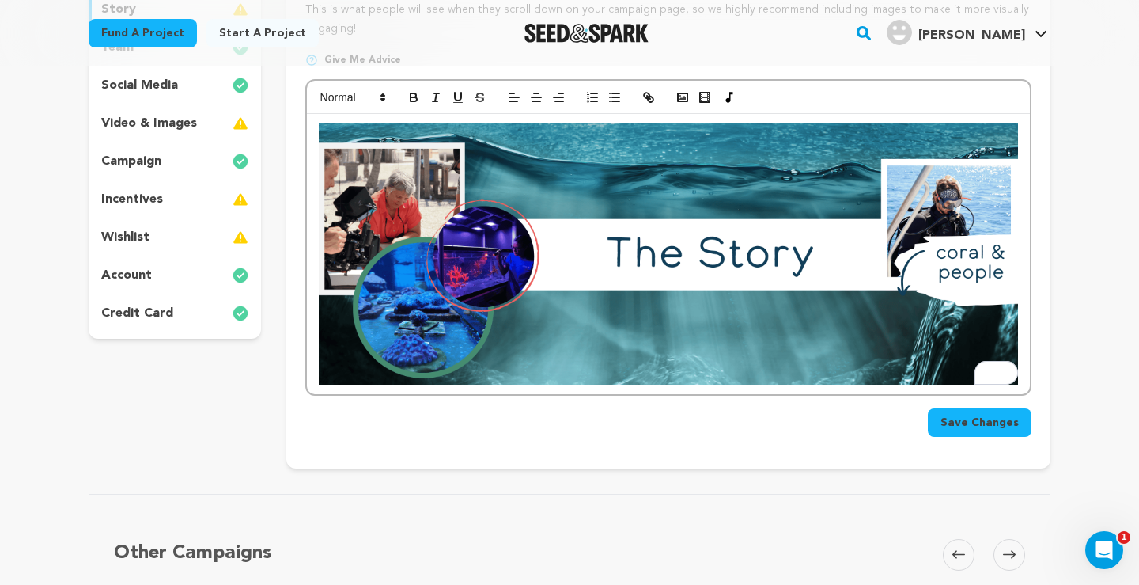 The width and height of the screenshot is (1139, 585). Describe the element at coordinates (175, 199) in the screenshot. I see `button: incentives` at that location.